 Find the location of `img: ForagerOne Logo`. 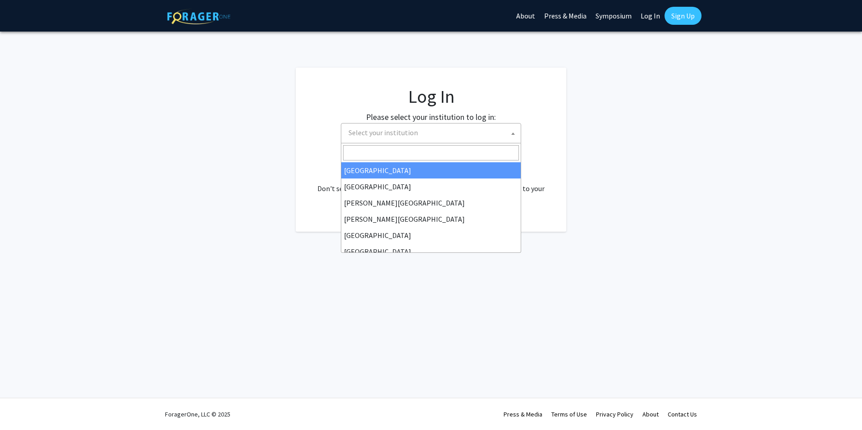

img: ForagerOne Logo is located at coordinates (199, 16).